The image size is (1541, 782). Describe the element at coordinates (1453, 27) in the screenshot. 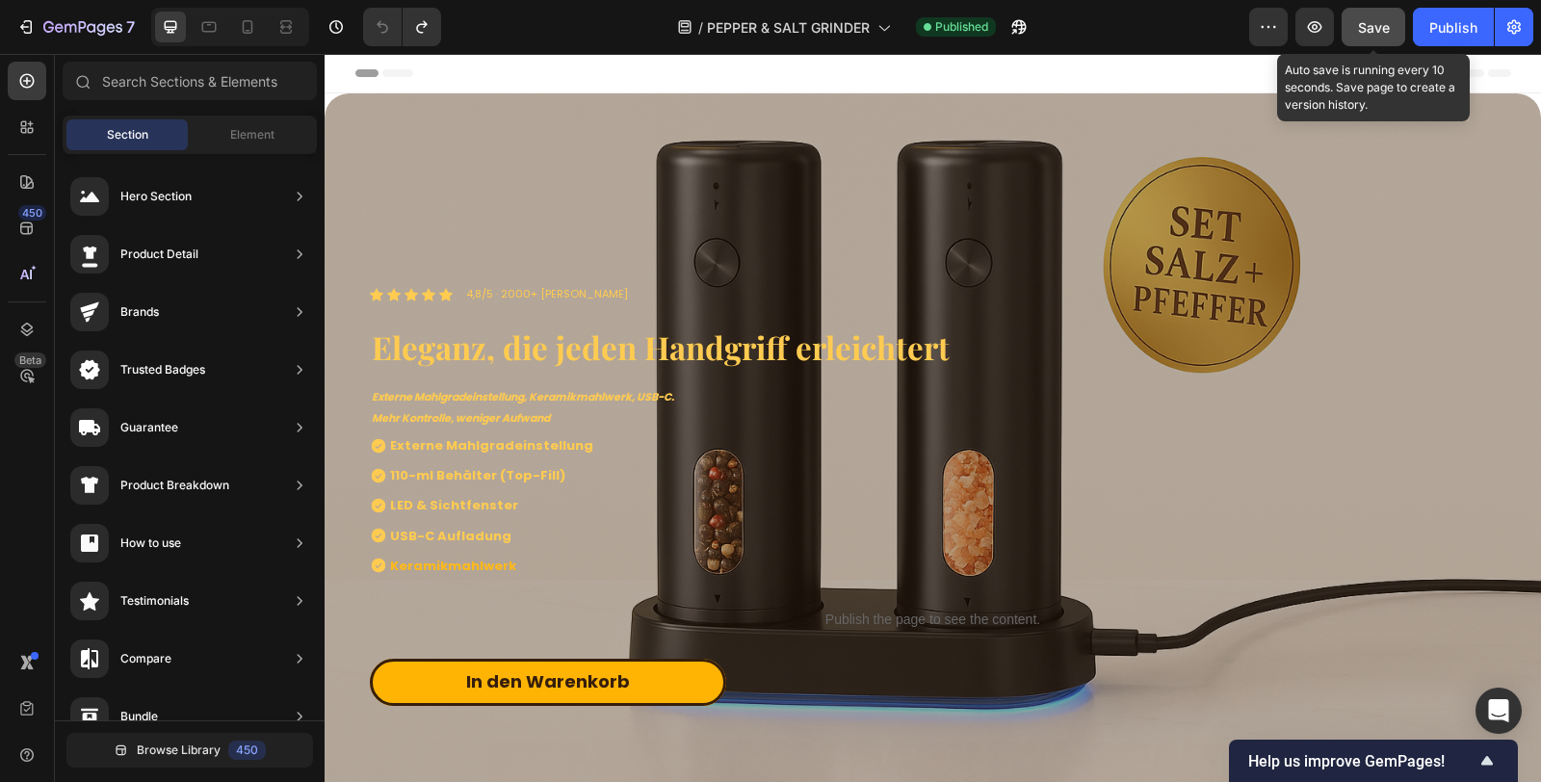

I see `button: Publish` at that location.